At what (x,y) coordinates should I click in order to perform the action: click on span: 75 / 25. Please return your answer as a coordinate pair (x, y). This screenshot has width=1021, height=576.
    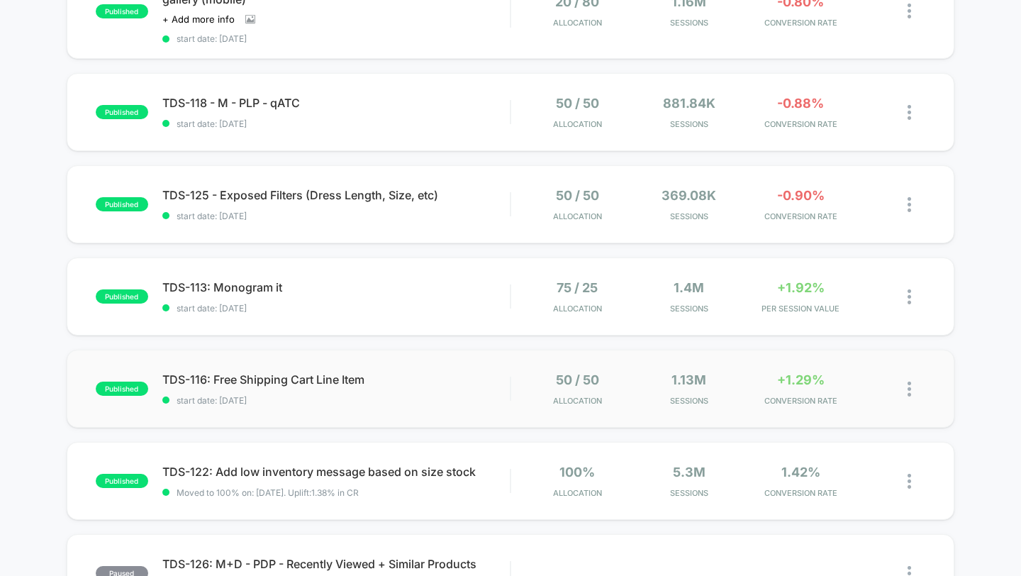
    Looking at the image, I should click on (577, 287).